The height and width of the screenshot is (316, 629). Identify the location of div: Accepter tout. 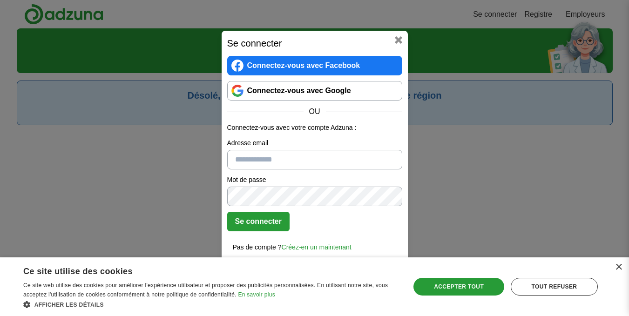
(459, 287).